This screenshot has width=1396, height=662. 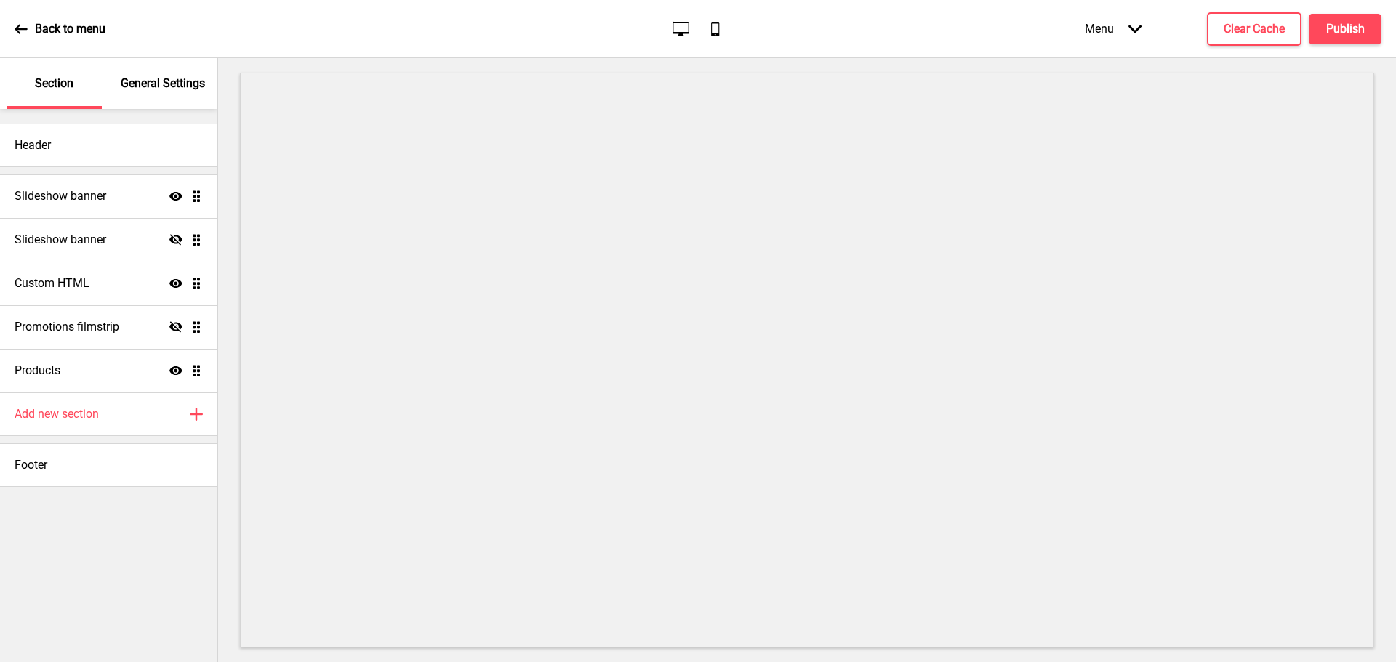 I want to click on h4: Header, so click(x=33, y=145).